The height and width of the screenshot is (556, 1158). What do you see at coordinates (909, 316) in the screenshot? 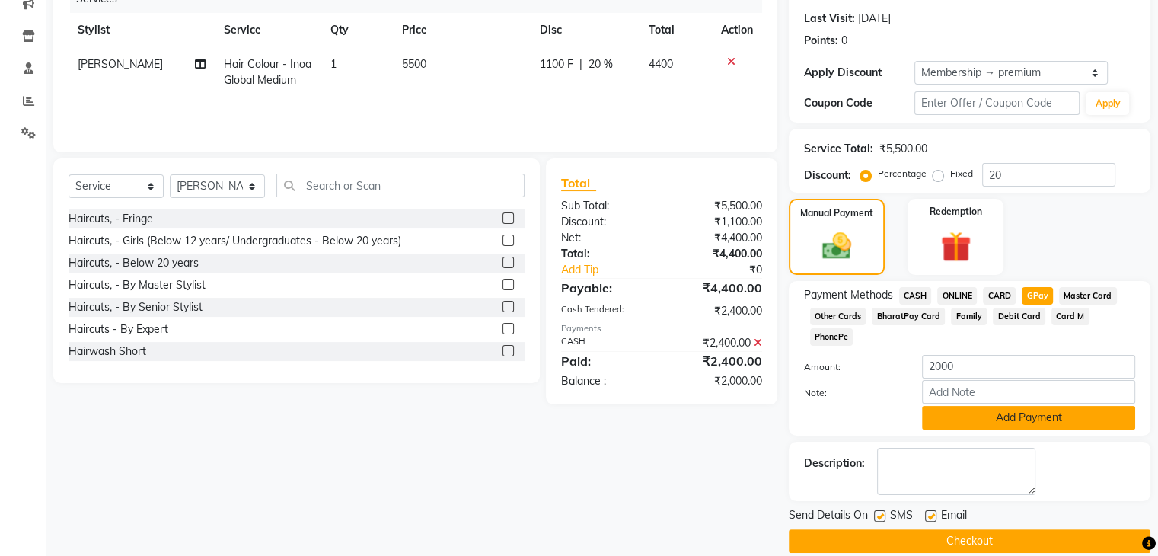
I see `span: BharatPay Card` at bounding box center [909, 316].